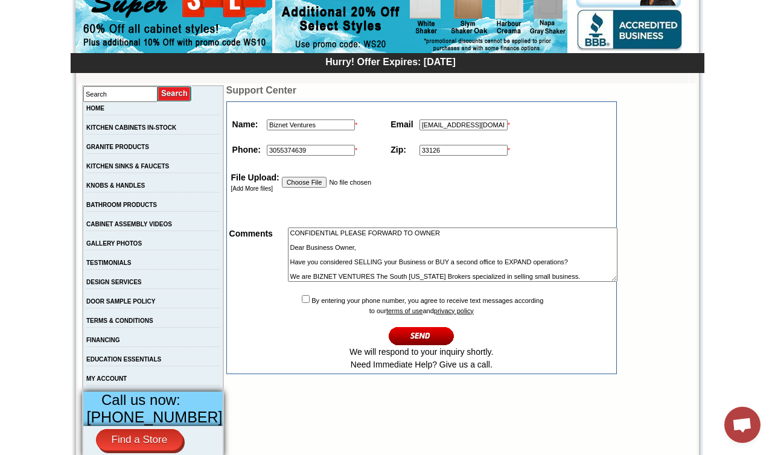  What do you see at coordinates (121, 301) in the screenshot?
I see `a: DOOR SAMPLE POLICY` at bounding box center [121, 301].